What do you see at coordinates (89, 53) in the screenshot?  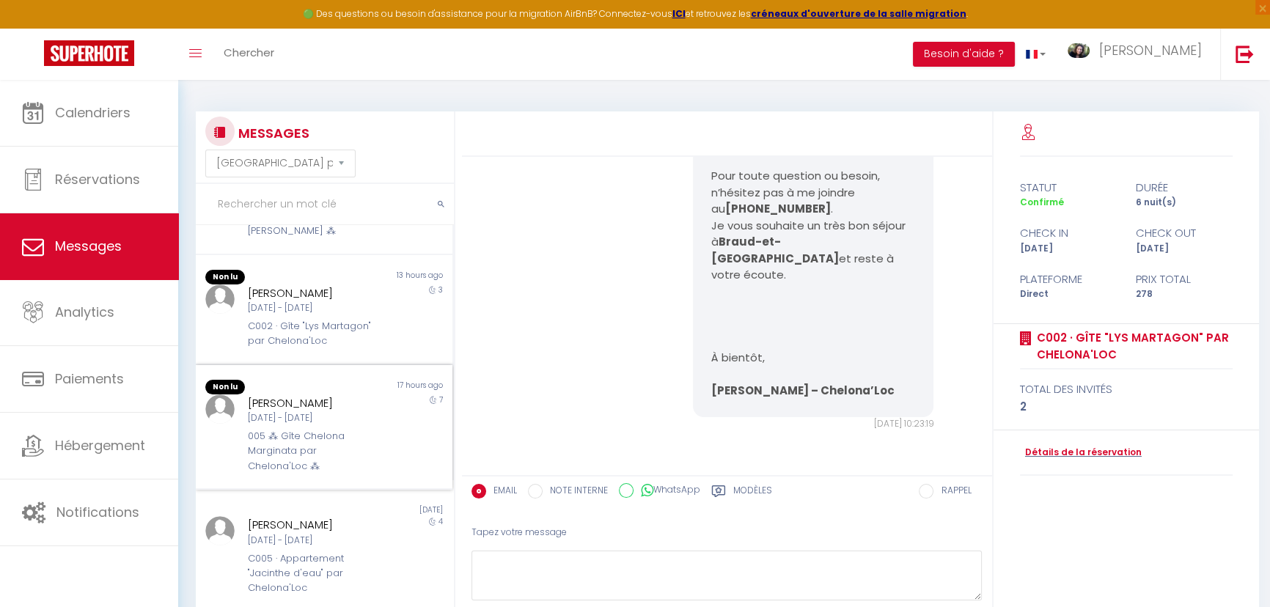 I see `img: Super Booking` at bounding box center [89, 53].